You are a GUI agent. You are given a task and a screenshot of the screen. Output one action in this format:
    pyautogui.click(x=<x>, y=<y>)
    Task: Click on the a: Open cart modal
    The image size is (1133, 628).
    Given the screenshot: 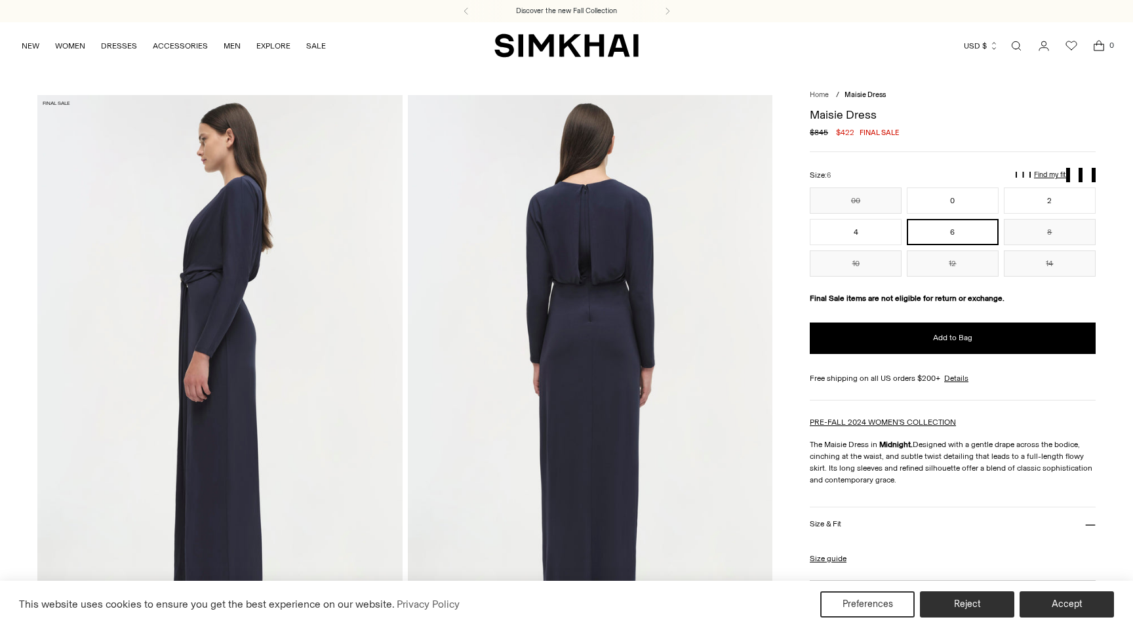 What is the action you would take?
    pyautogui.click(x=1099, y=46)
    